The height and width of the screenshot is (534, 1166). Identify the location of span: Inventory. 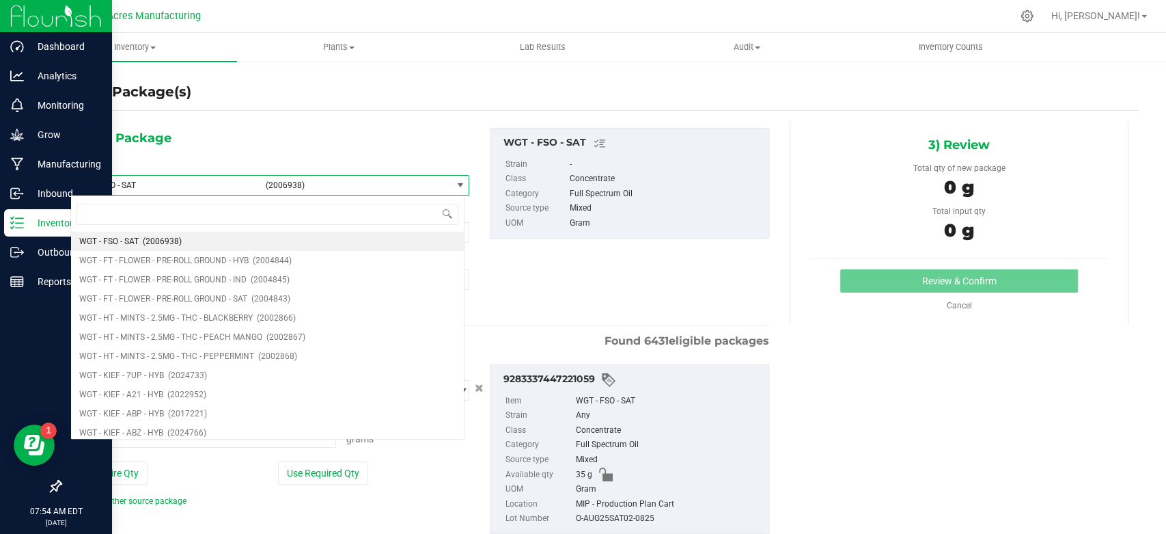
(135, 47).